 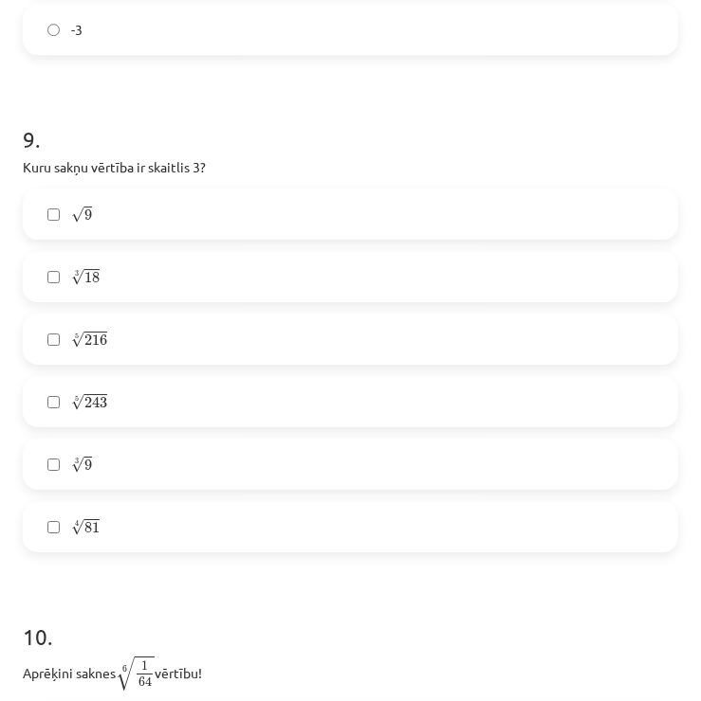 What do you see at coordinates (350, 620) in the screenshot?
I see `h1: 10 .` at bounding box center [350, 620].